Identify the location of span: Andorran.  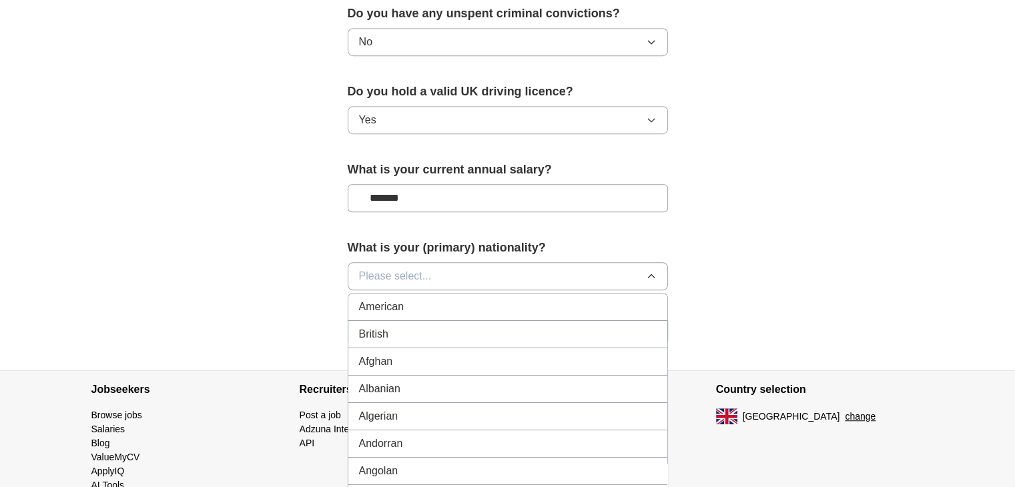
(381, 444).